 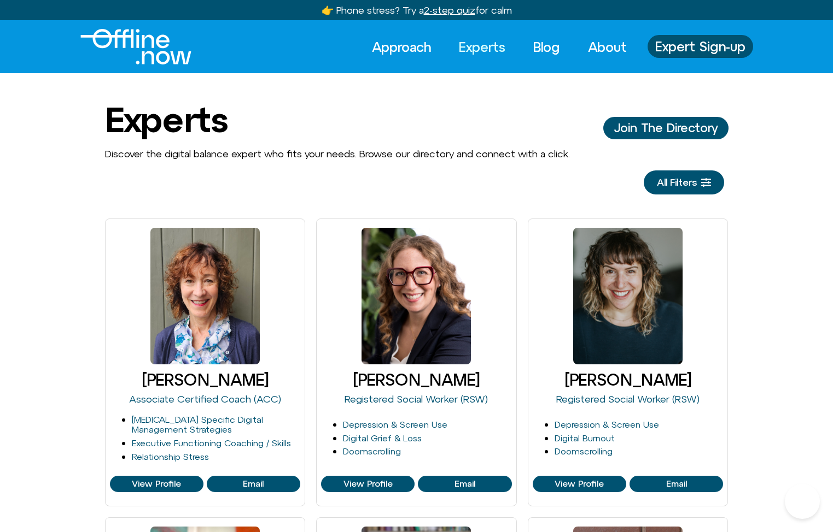 I want to click on a: Digital Burnout, so click(x=584, y=438).